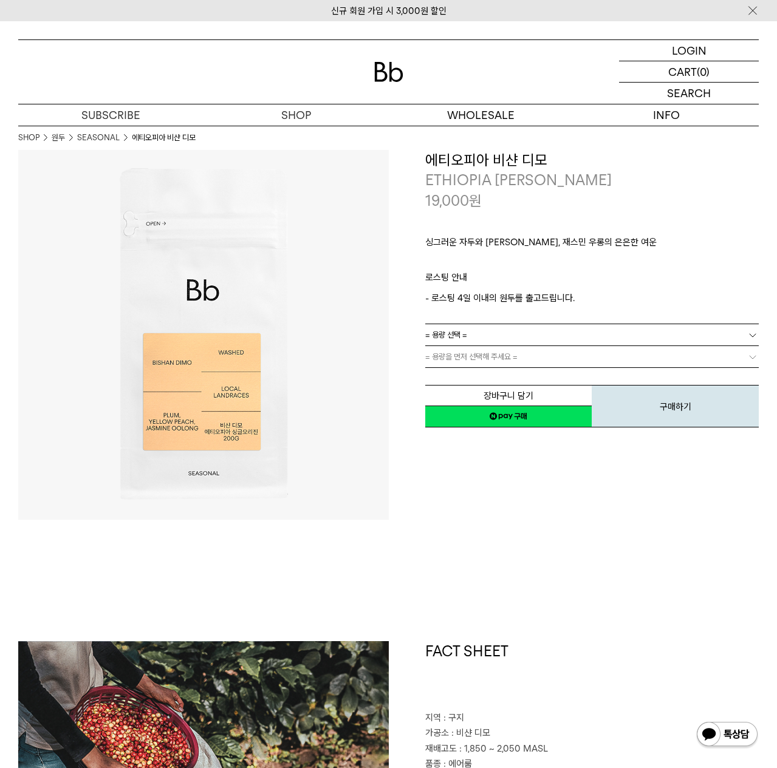  Describe the element at coordinates (471, 357) in the screenshot. I see `span: = 용량을 먼저 선택해 주세요 =` at that location.